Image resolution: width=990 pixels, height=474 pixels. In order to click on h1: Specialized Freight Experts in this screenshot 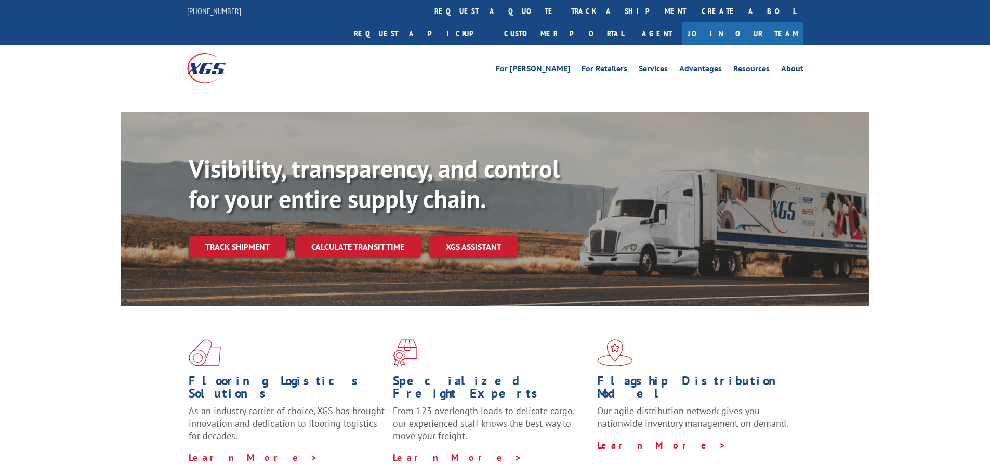, I will do `click(491, 389)`.